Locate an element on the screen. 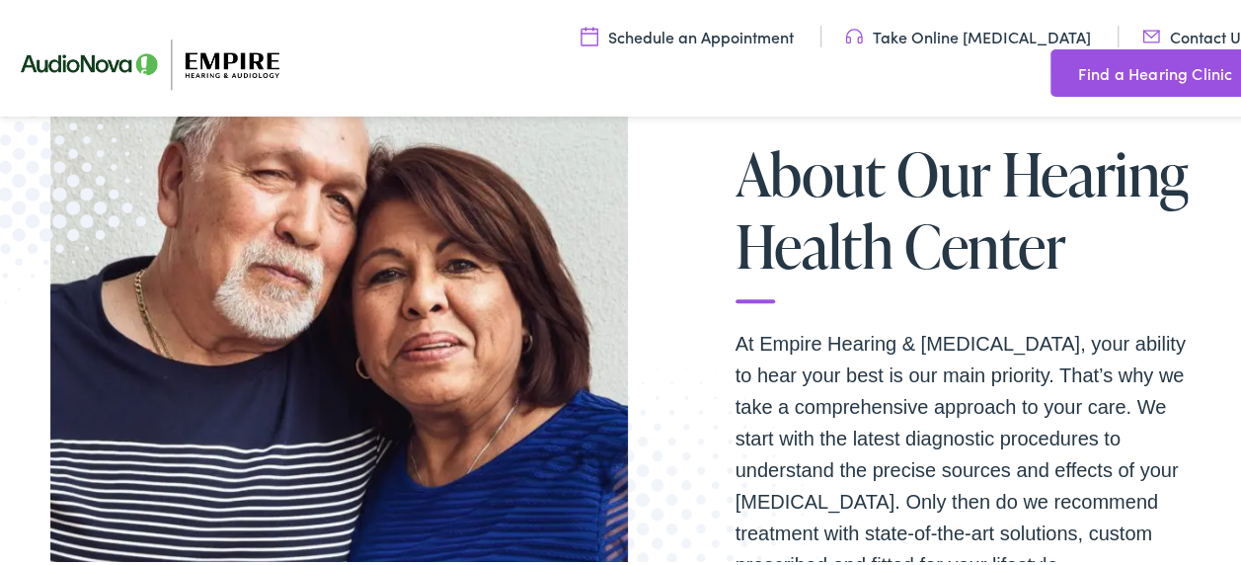 This screenshot has width=1241, height=565. a: Schedule an Appointment is located at coordinates (687, 34).